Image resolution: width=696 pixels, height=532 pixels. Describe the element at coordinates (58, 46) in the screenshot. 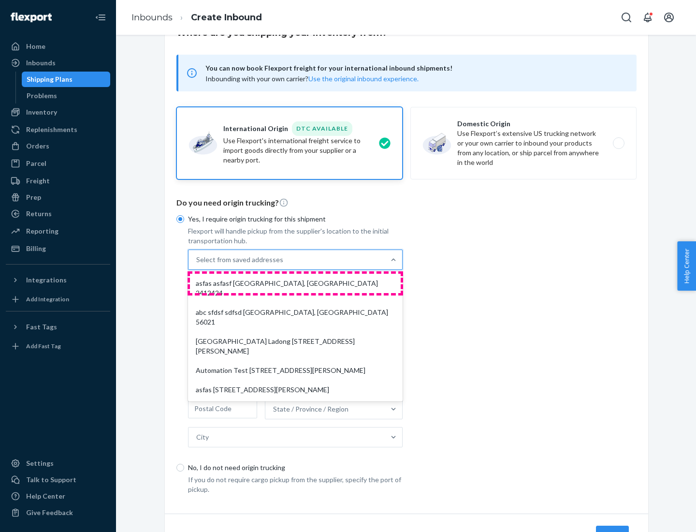

I see `a: Home` at that location.